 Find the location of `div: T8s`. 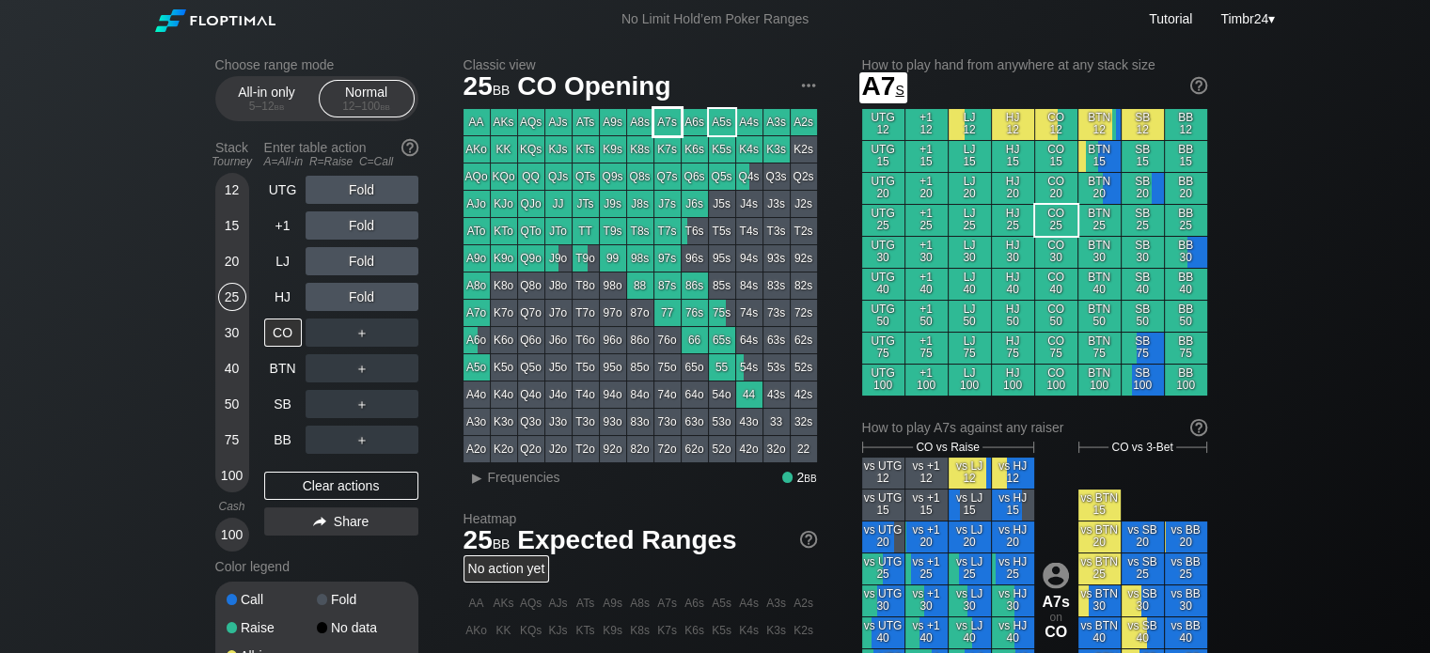

div: T8s is located at coordinates (640, 231).